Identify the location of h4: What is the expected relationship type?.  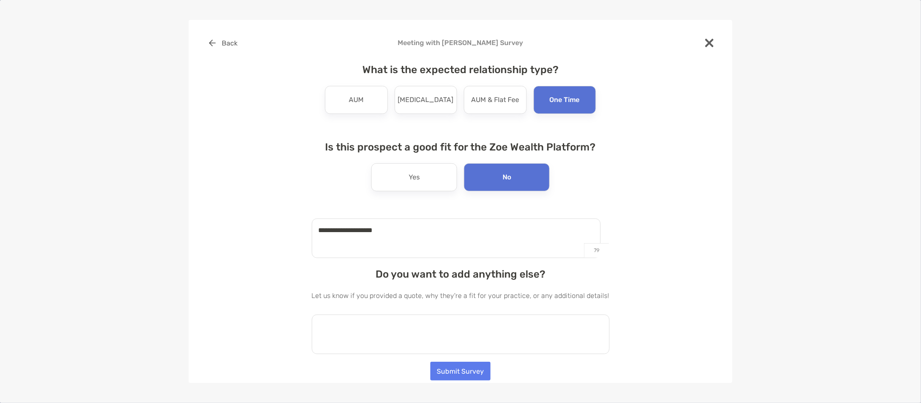
(461, 70).